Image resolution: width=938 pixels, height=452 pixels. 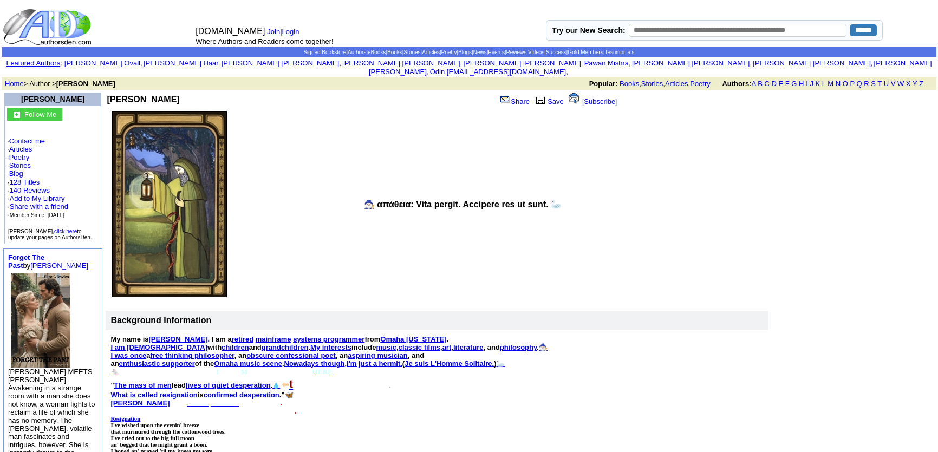 I want to click on a: Events, so click(x=496, y=52).